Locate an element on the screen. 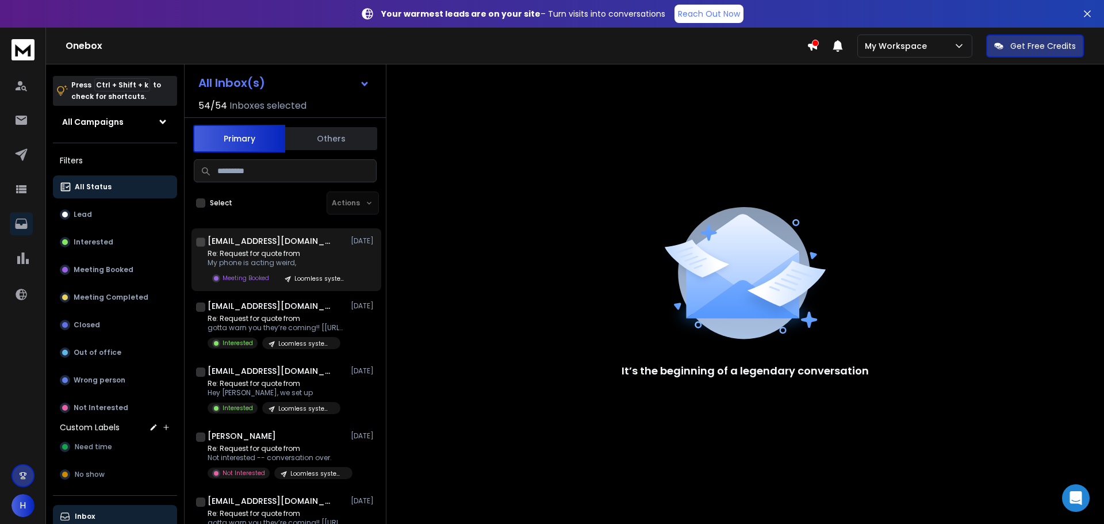 The image size is (1104, 524). button: Meeting Booked is located at coordinates (115, 270).